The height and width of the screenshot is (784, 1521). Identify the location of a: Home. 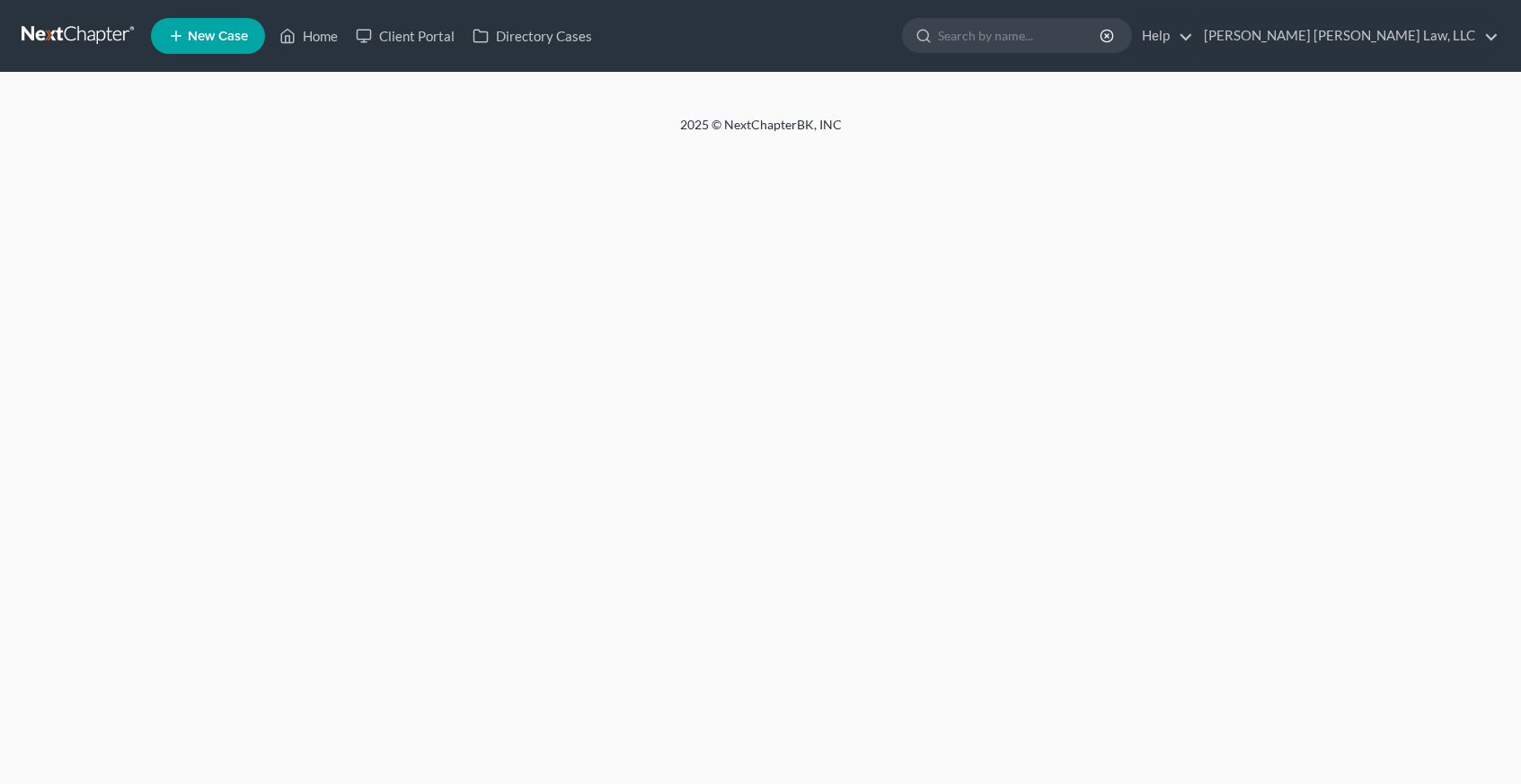
(308, 36).